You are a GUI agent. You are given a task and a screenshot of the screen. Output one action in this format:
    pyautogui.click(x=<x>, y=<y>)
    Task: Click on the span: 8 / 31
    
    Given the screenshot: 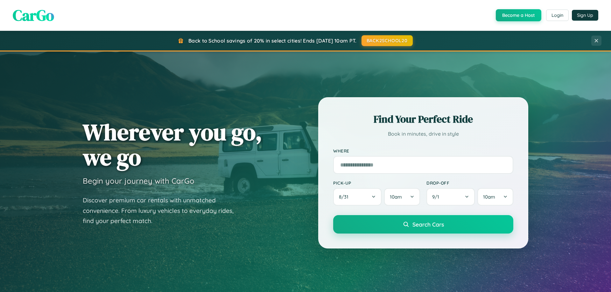 What is the action you would take?
    pyautogui.click(x=345, y=197)
    